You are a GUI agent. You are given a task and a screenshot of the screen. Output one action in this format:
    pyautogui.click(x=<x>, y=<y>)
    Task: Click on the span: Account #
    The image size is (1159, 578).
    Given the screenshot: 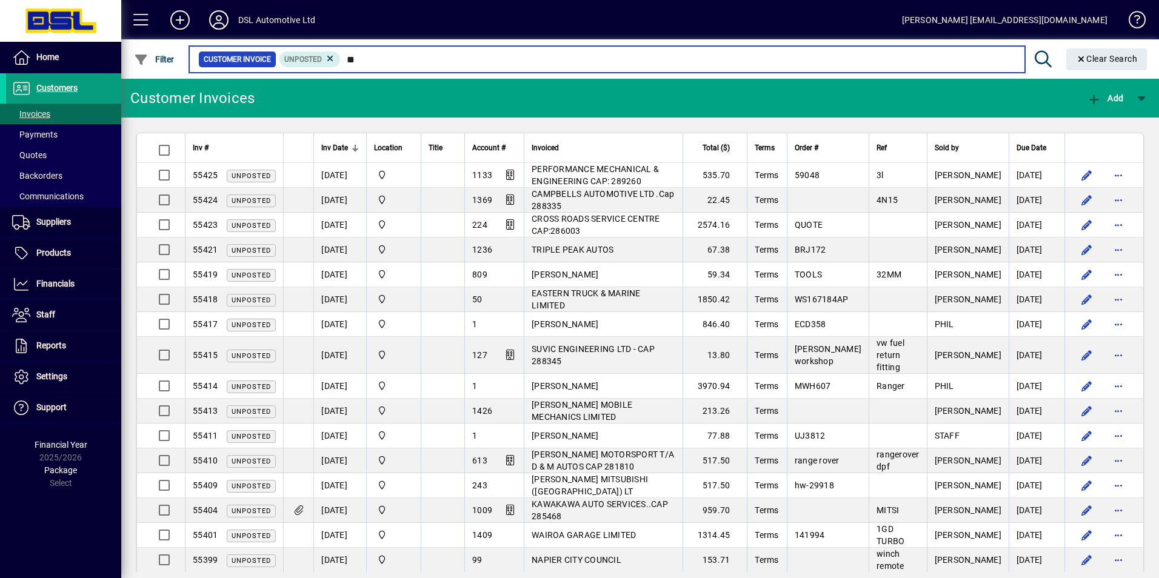 What is the action you would take?
    pyautogui.click(x=489, y=148)
    